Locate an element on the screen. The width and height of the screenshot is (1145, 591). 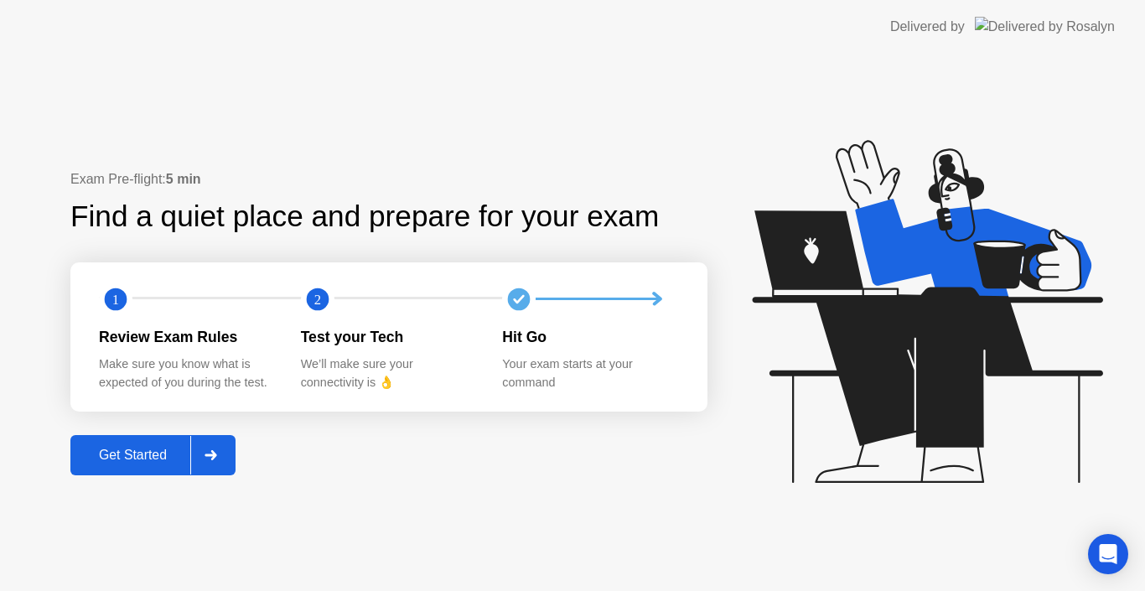
text: 2 is located at coordinates (318, 298).